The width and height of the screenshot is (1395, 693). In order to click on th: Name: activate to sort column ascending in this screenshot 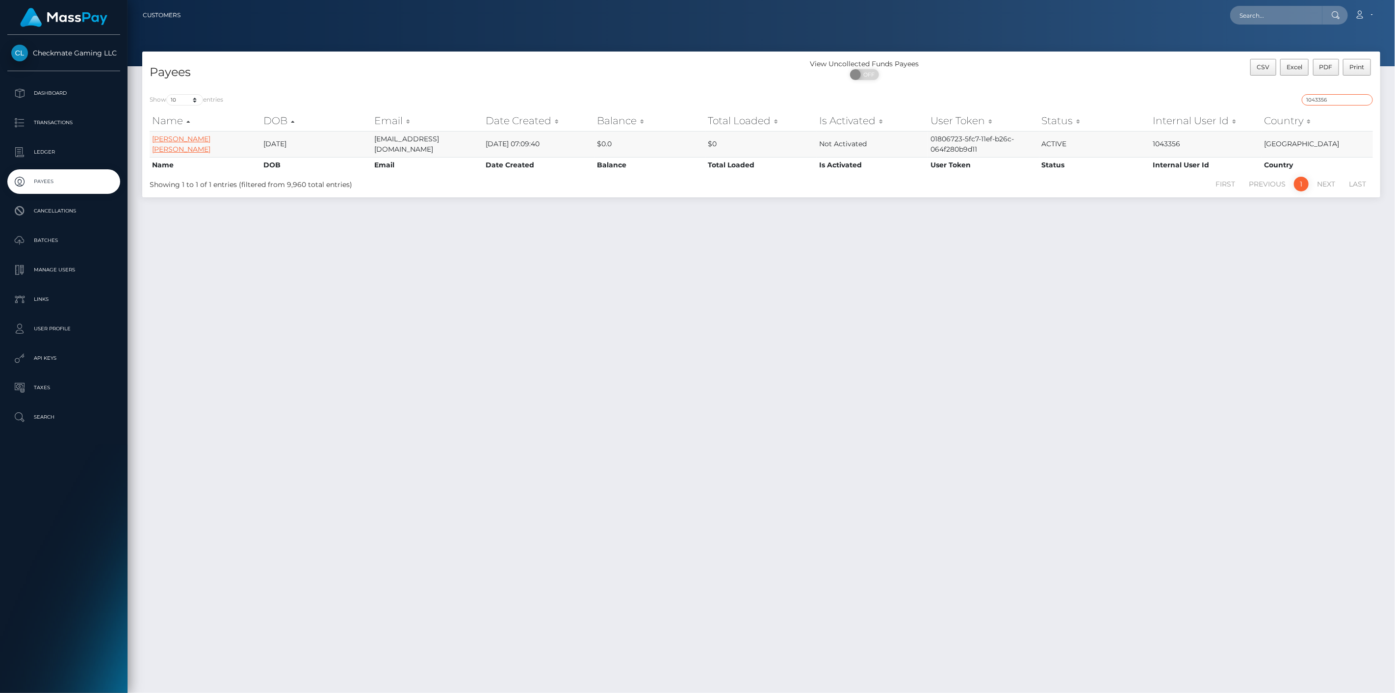, I will do `click(205, 121)`.